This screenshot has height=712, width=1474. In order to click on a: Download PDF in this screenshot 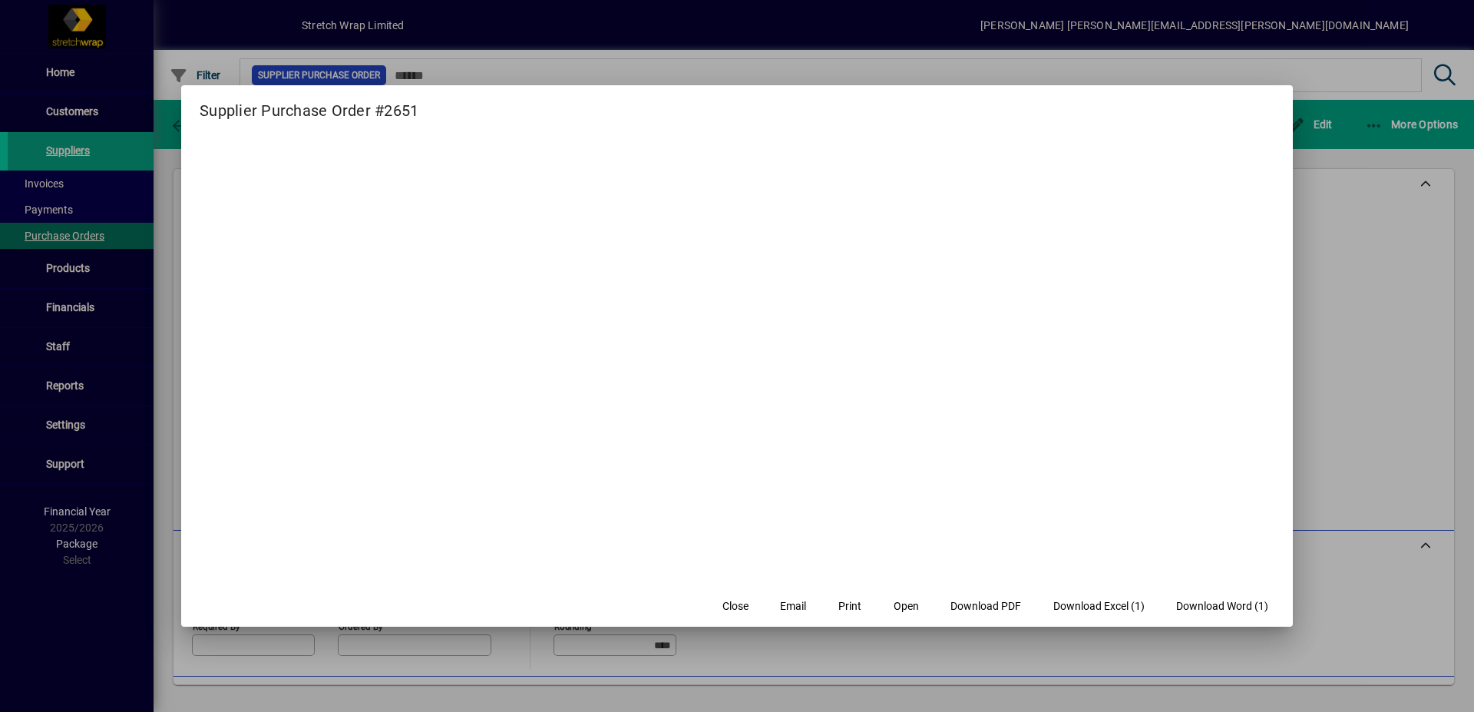, I will do `click(979, 606)`.